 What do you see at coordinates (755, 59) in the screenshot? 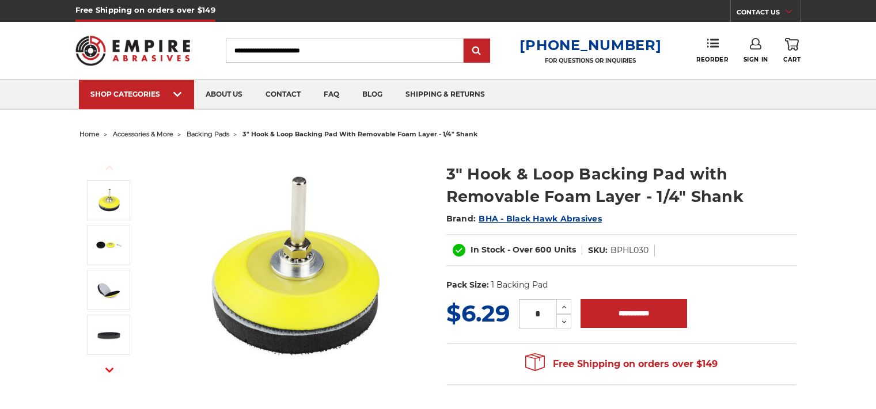
I see `span: Sign In` at bounding box center [755, 59].